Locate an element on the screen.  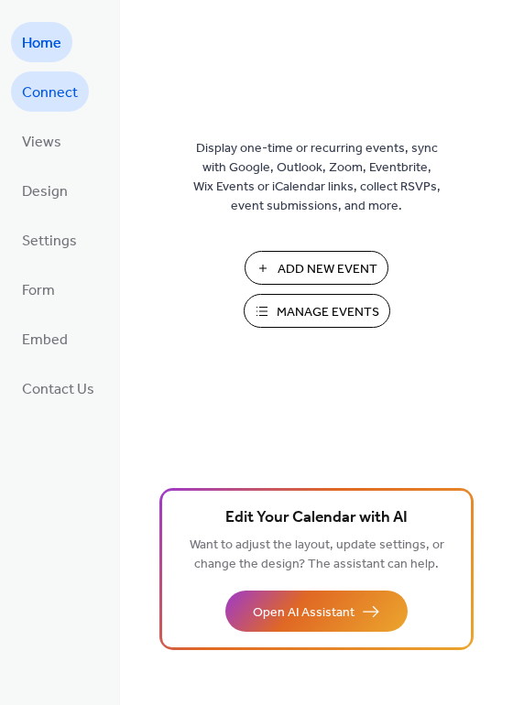
a: Home is located at coordinates (41, 42).